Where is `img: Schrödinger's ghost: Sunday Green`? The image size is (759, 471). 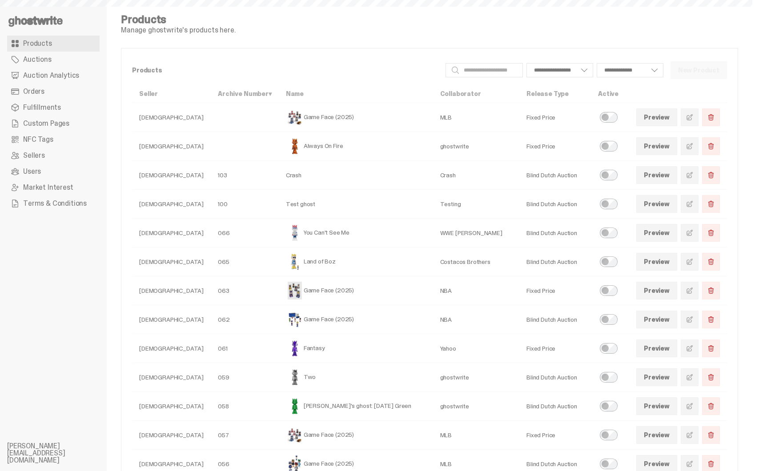 img: Schrödinger's ghost: Sunday Green is located at coordinates (295, 406).